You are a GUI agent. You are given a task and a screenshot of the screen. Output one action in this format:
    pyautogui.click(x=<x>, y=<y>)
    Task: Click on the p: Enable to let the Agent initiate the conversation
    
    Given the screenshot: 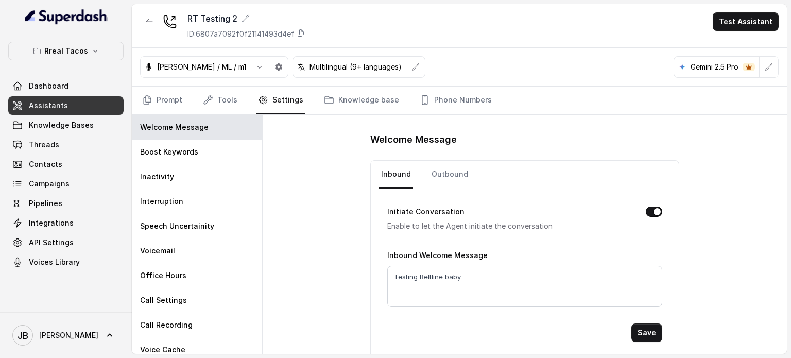 What is the action you would take?
    pyautogui.click(x=508, y=226)
    